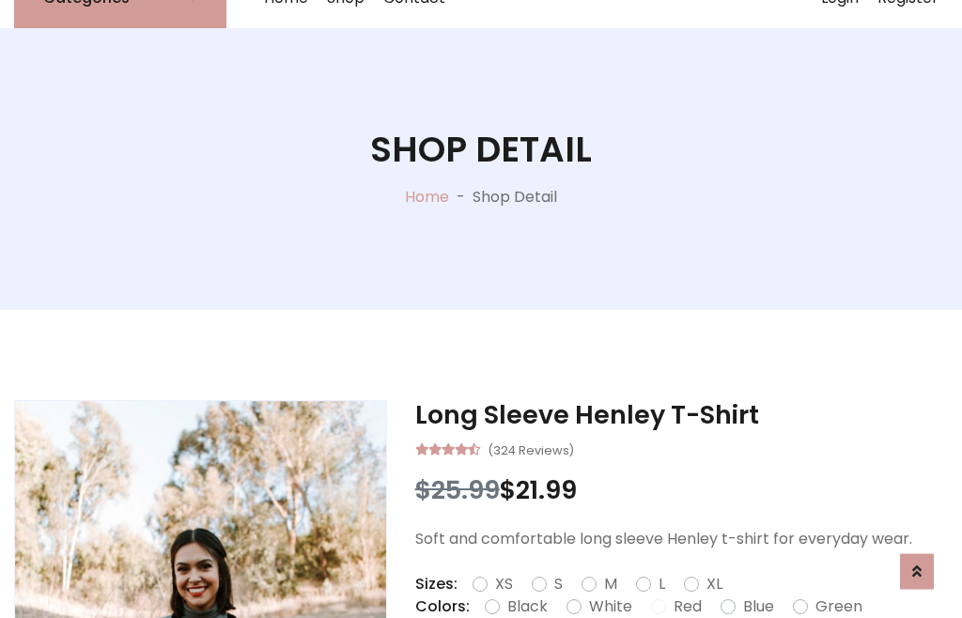 This screenshot has height=618, width=962. What do you see at coordinates (515, 197) in the screenshot?
I see `p: Shop Detail` at bounding box center [515, 197].